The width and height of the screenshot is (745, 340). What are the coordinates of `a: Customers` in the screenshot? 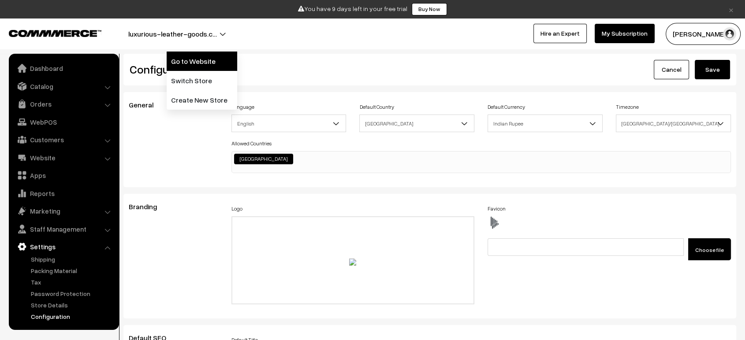 It's located at (63, 140).